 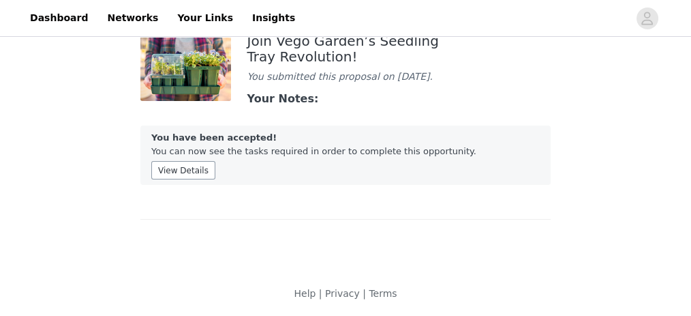 I want to click on strong: You have been accepted!, so click(x=214, y=137).